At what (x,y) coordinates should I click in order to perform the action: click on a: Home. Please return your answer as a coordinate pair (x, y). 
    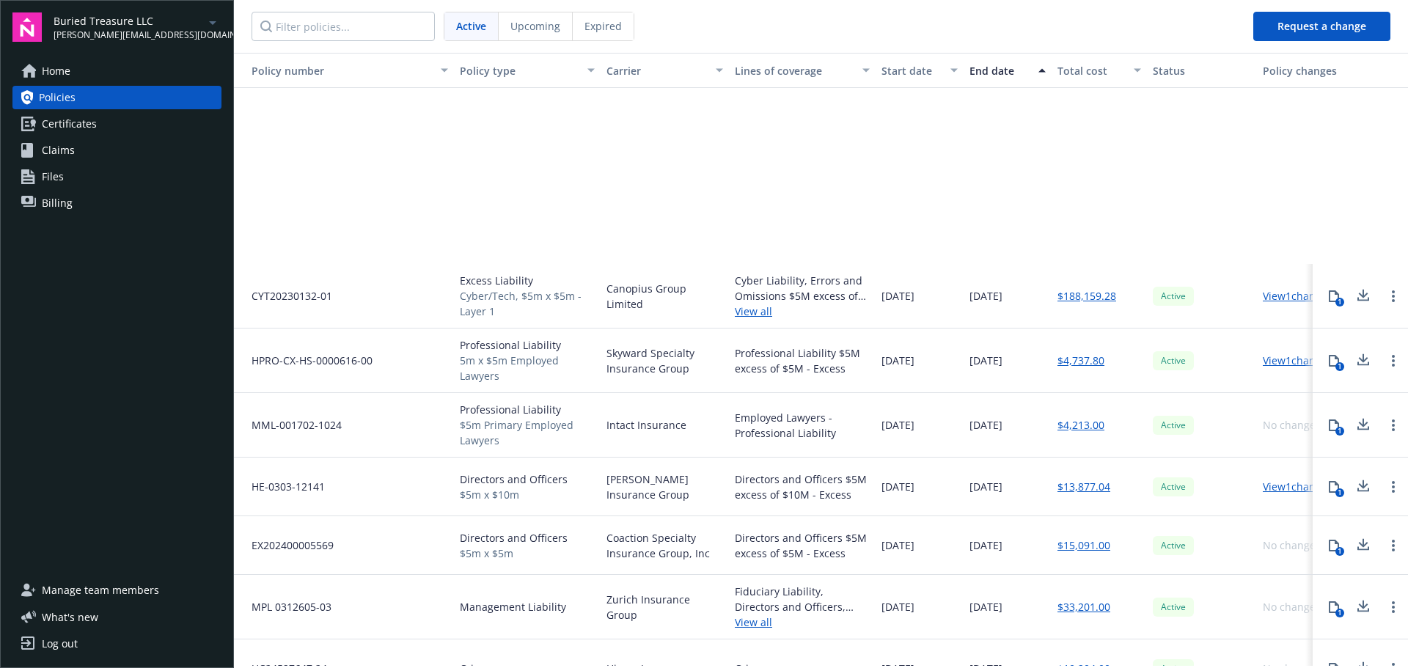
    Looking at the image, I should click on (117, 71).